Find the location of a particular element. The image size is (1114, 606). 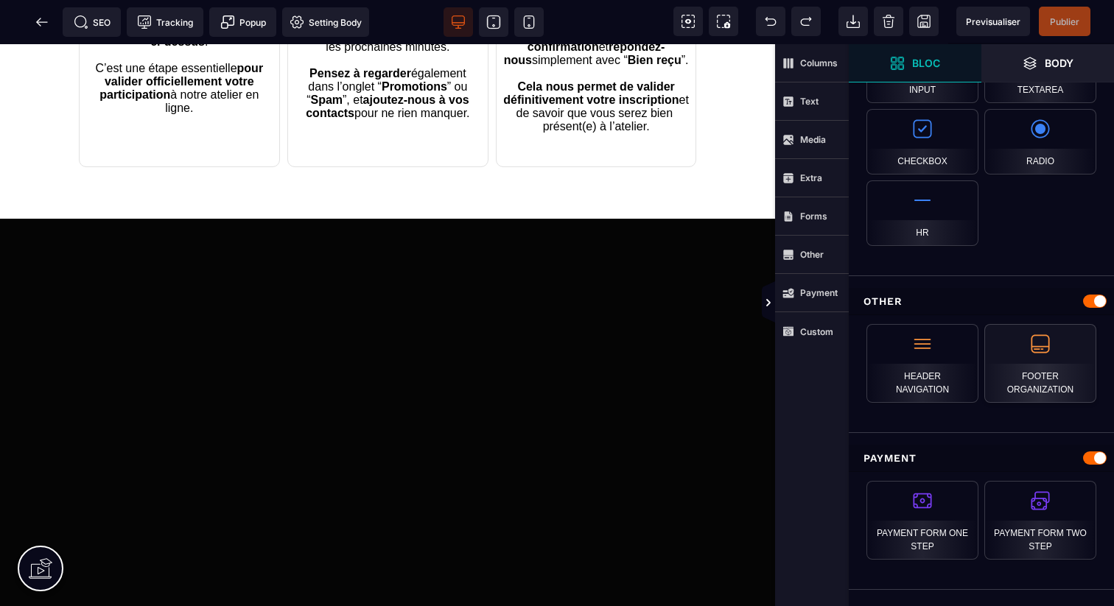

div: Payment Form One Step is located at coordinates (922, 520).